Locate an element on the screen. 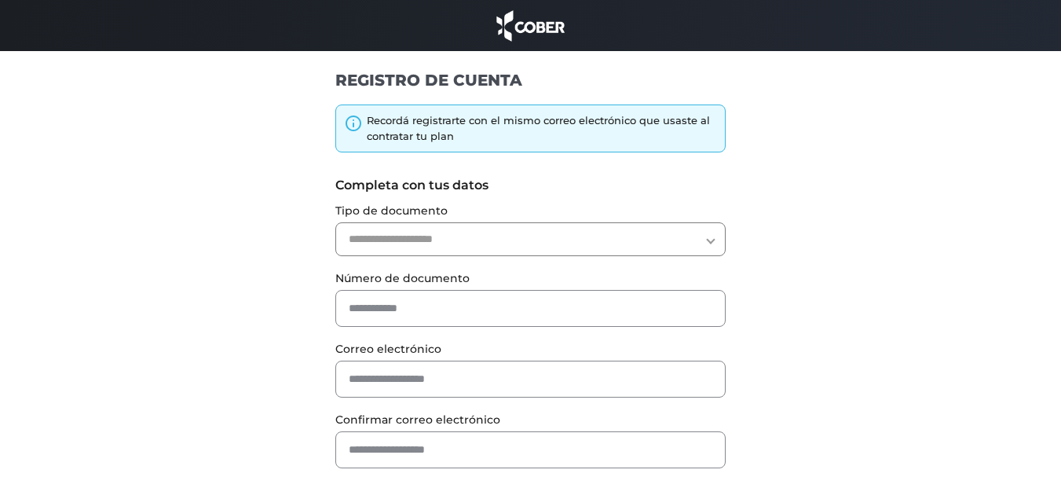 The height and width of the screenshot is (477, 1061). h1: REGISTRO DE CUENTA is located at coordinates (530, 80).